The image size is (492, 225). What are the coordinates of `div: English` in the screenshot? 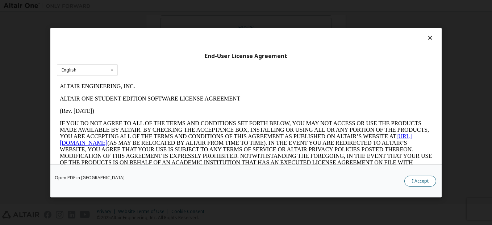 It's located at (69, 70).